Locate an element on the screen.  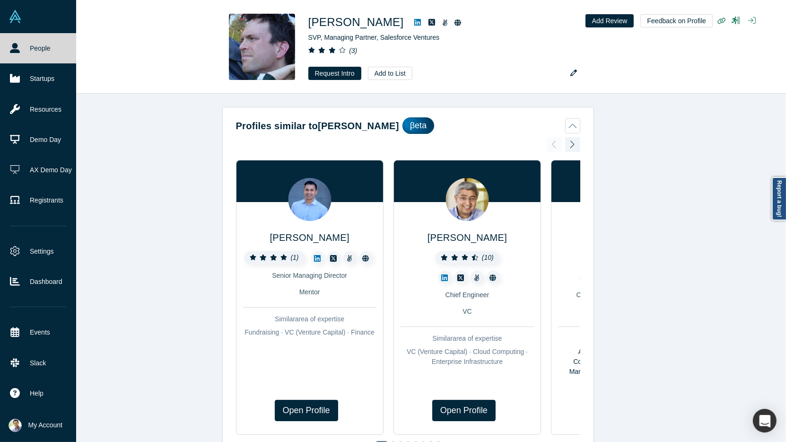
button: Add Review is located at coordinates (610, 21).